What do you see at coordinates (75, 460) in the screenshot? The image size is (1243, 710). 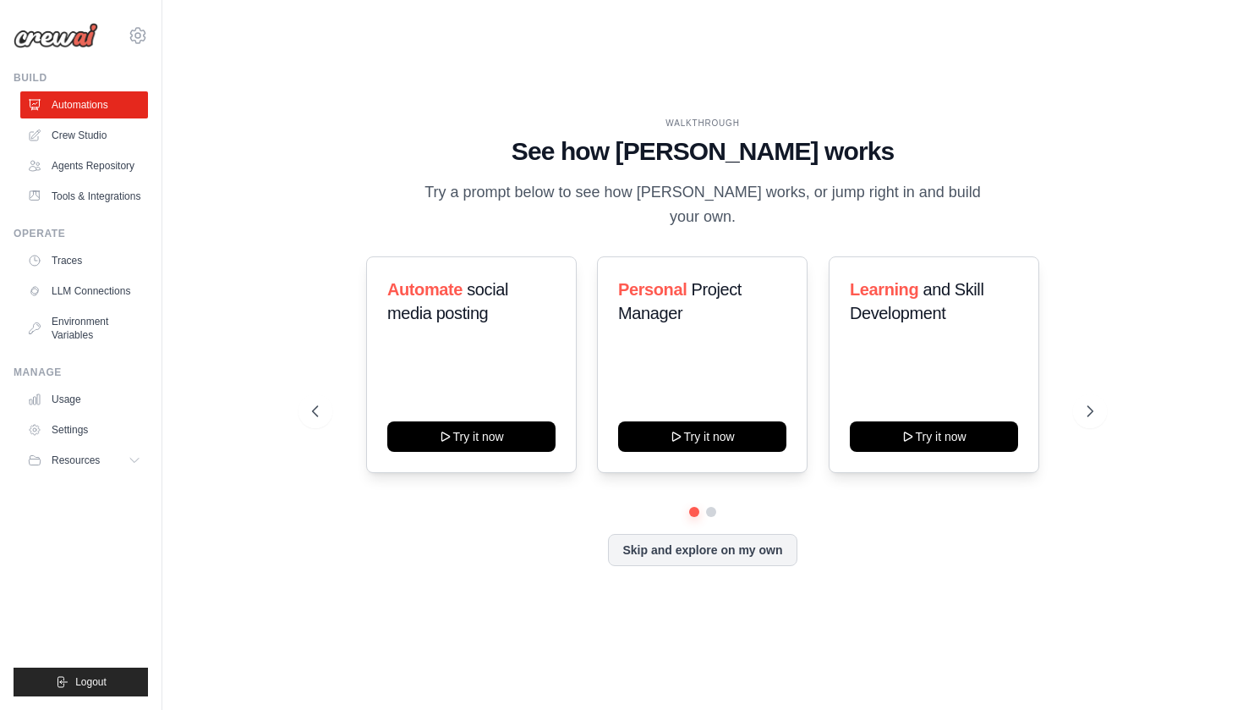 I see `span: Resources` at bounding box center [75, 460].